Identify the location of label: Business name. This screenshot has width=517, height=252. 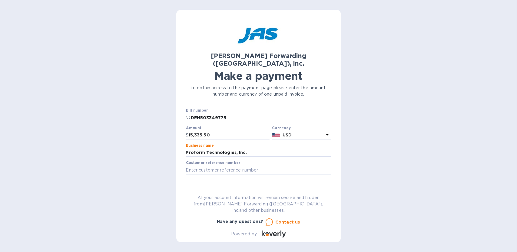
(200, 146).